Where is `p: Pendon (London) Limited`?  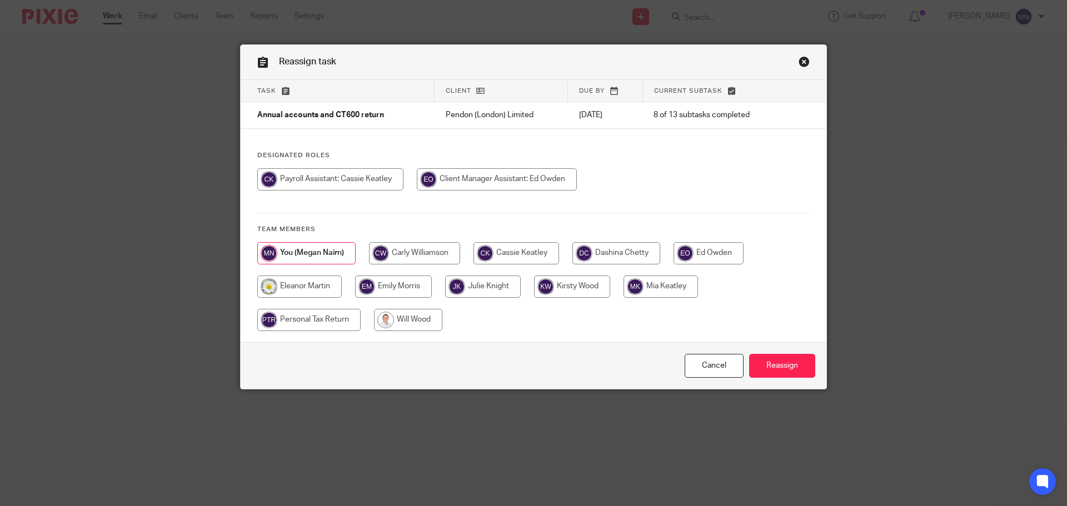 p: Pendon (London) Limited is located at coordinates (501, 115).